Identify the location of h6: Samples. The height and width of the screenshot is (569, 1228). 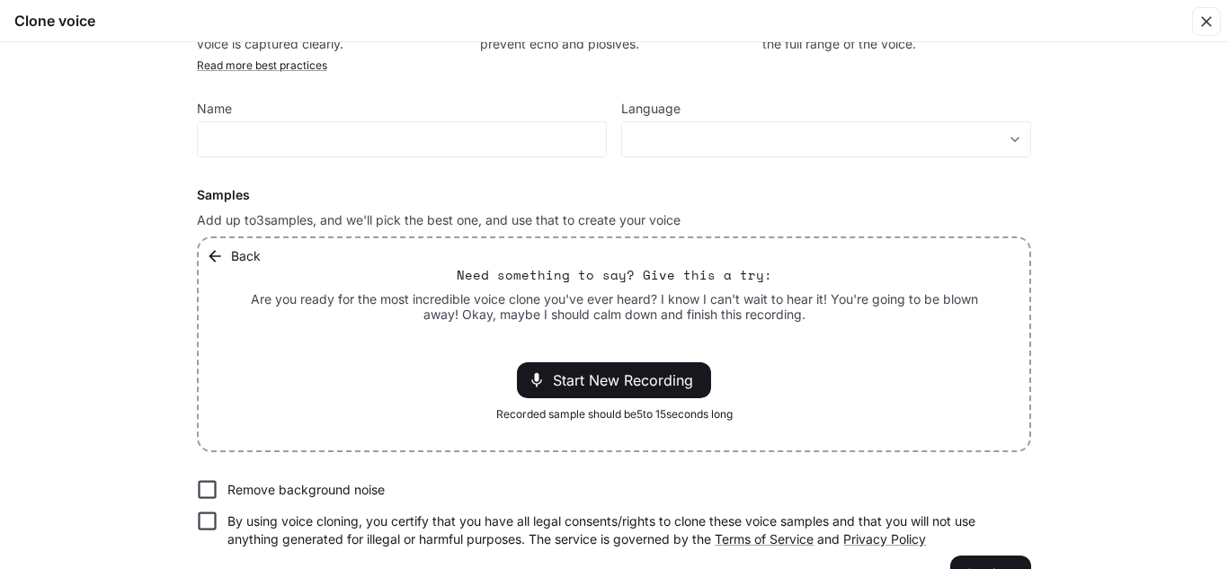
(614, 195).